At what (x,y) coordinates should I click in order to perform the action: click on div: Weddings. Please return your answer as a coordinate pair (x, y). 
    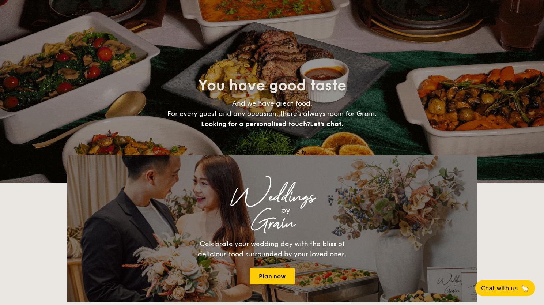
    Looking at the image, I should click on (272, 197).